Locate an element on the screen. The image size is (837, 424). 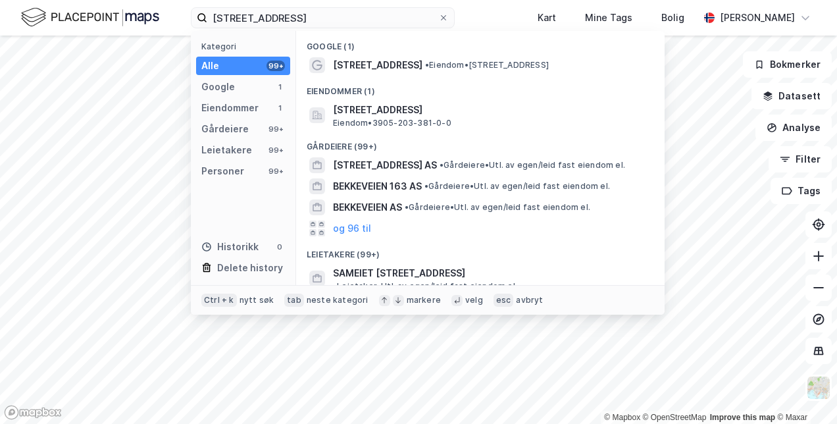
div: Bolig is located at coordinates (672, 18).